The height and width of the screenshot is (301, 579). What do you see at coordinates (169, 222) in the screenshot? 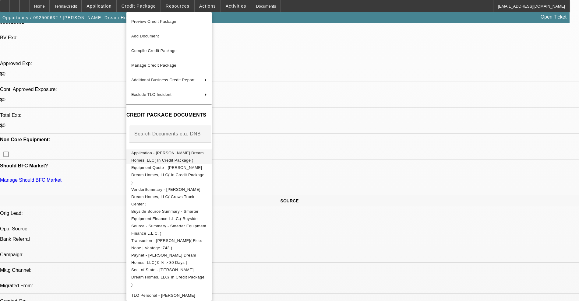
I see `span: Buyside Source Summary - Smarter Equipment Finance L.L.C.( Buyside Source - Summary - Smarter Equ...` at bounding box center [169, 222].